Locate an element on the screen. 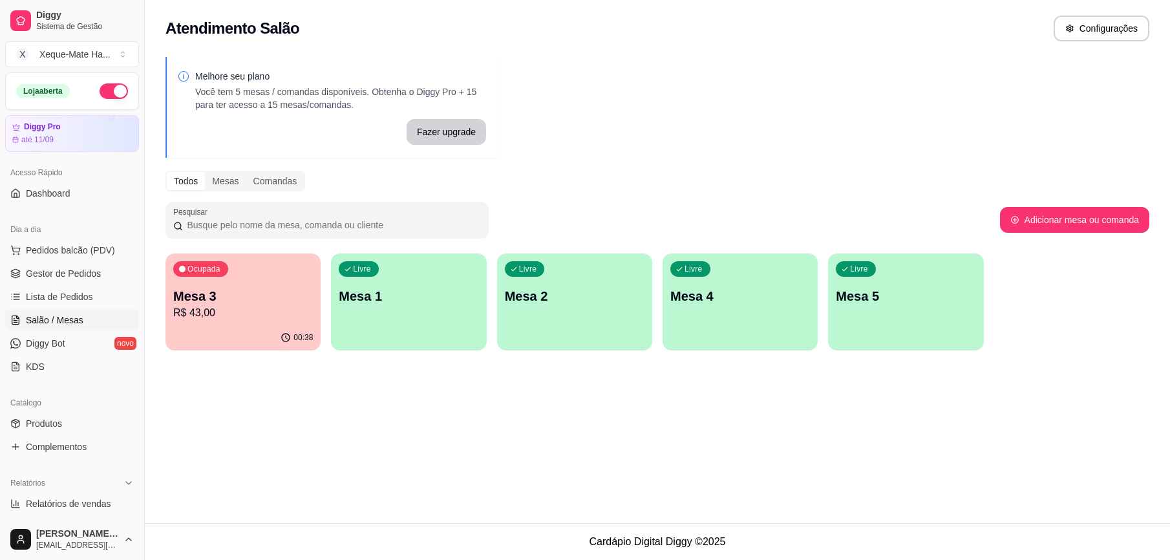 The height and width of the screenshot is (560, 1170). a: Fazer upgrade is located at coordinates (446, 132).